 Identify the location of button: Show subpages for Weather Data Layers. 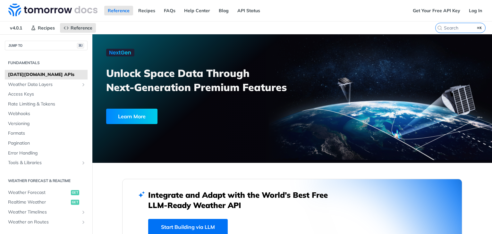
(83, 85).